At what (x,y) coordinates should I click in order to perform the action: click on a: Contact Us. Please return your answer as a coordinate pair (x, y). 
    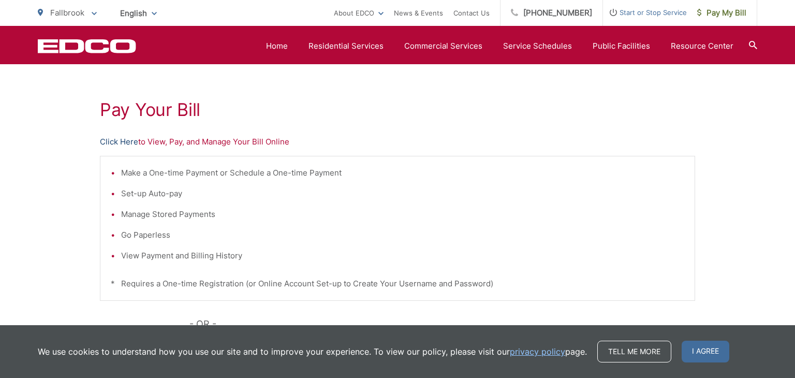
    Looking at the image, I should click on (471, 13).